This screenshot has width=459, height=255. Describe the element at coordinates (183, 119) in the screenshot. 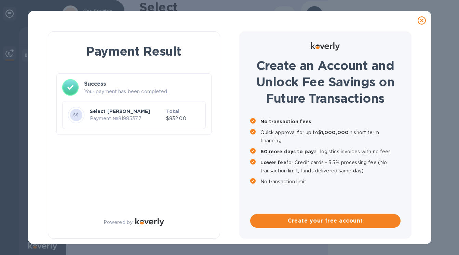

I see `p: $832.00` at that location.